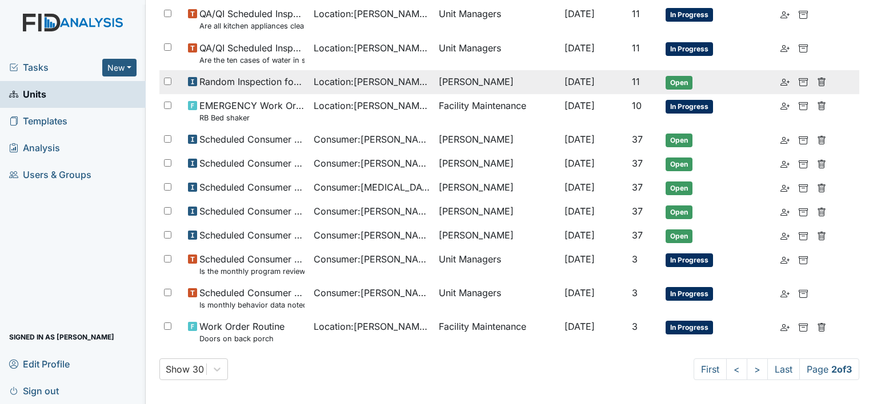 This screenshot has width=873, height=404. Describe the element at coordinates (252, 298) in the screenshot. I see `span: Scheduled Consumer Chart Review Is monthly behavior data noted in Q Review (programmatic reports)?` at that location.